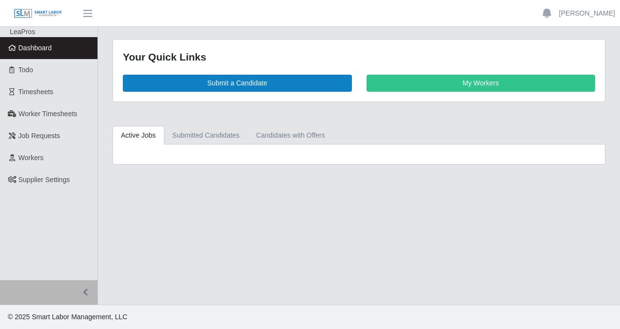 This screenshot has height=329, width=620. What do you see at coordinates (39, 135) in the screenshot?
I see `span: Job Requests` at bounding box center [39, 135].